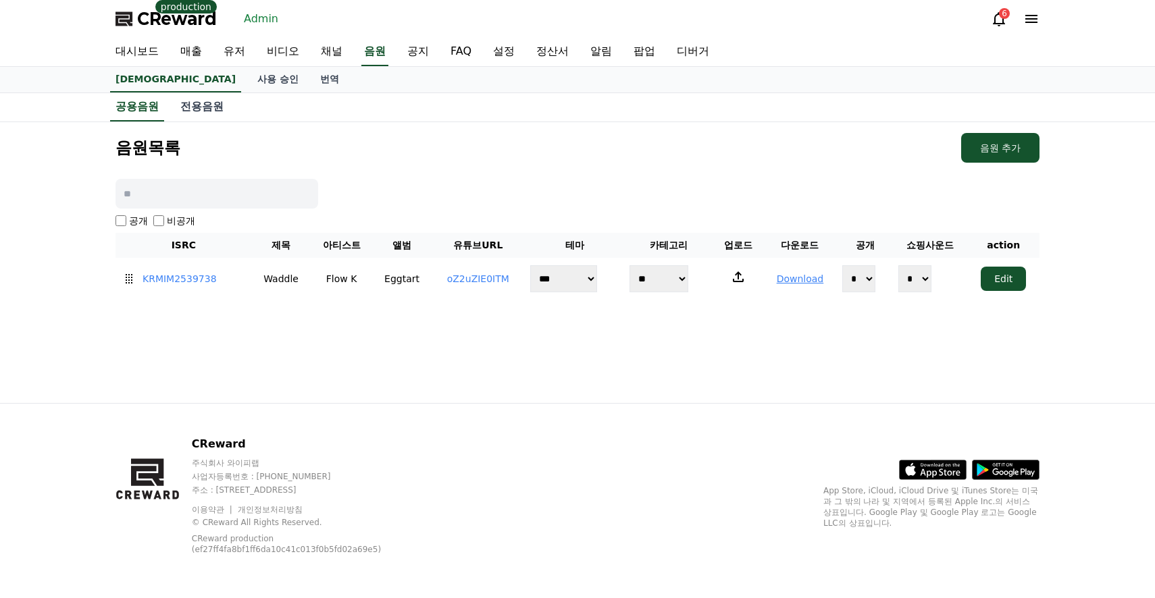  I want to click on a: 설정, so click(504, 52).